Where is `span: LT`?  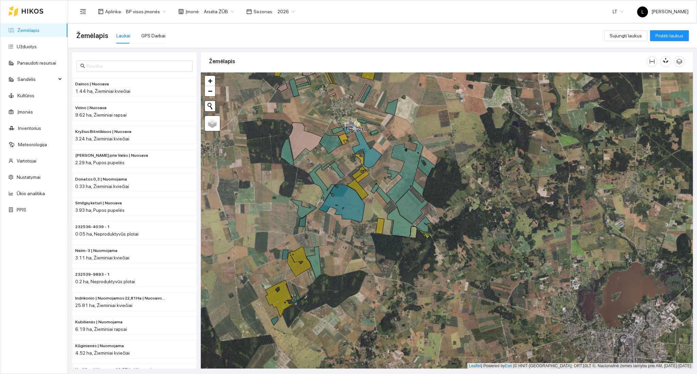
span: LT is located at coordinates (618, 12).